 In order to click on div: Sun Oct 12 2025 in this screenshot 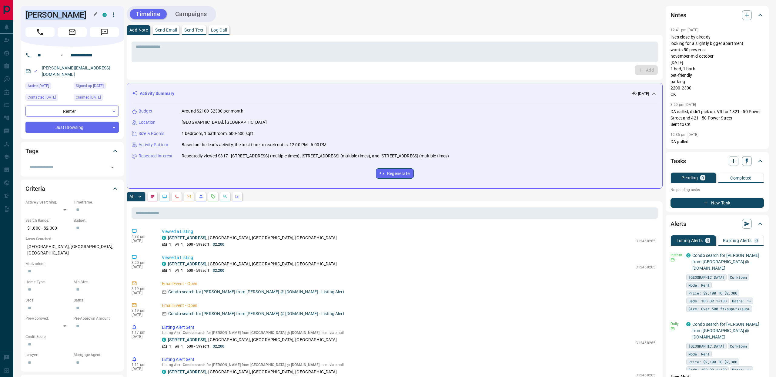, I will do `click(48, 87)`.